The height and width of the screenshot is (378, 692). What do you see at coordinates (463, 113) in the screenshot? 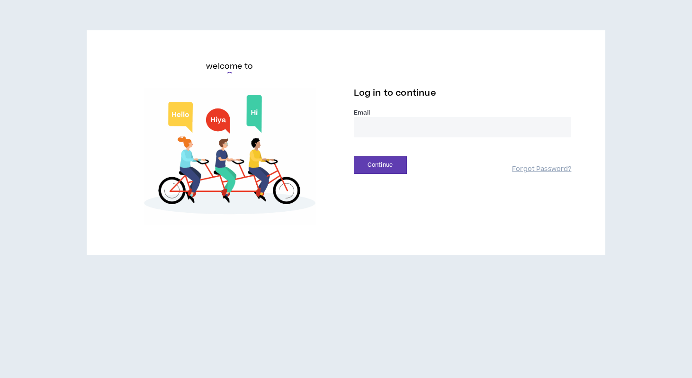
I see `label: Email` at bounding box center [463, 113].